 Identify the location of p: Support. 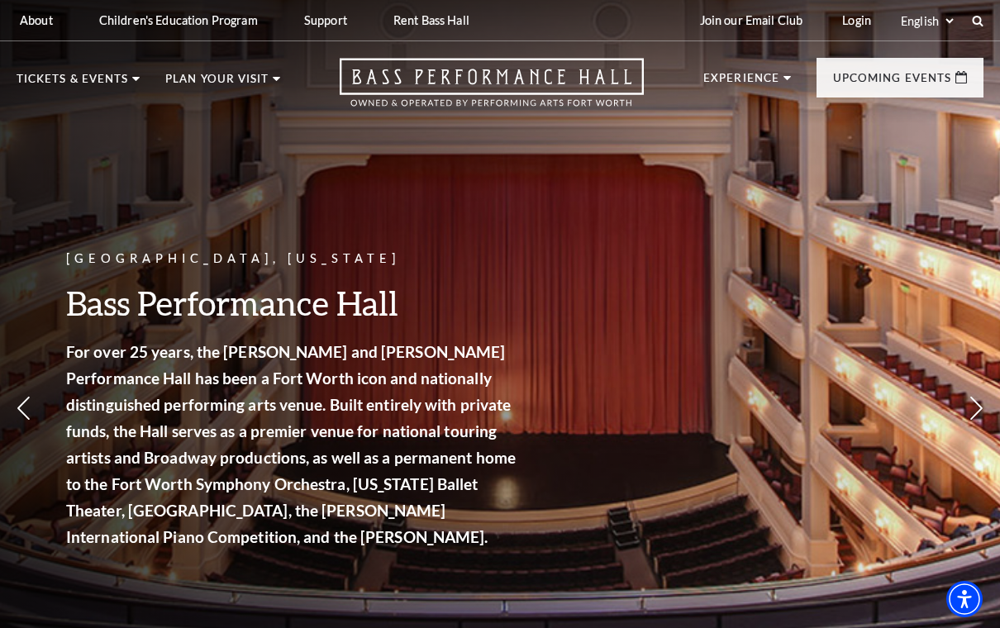
(326, 20).